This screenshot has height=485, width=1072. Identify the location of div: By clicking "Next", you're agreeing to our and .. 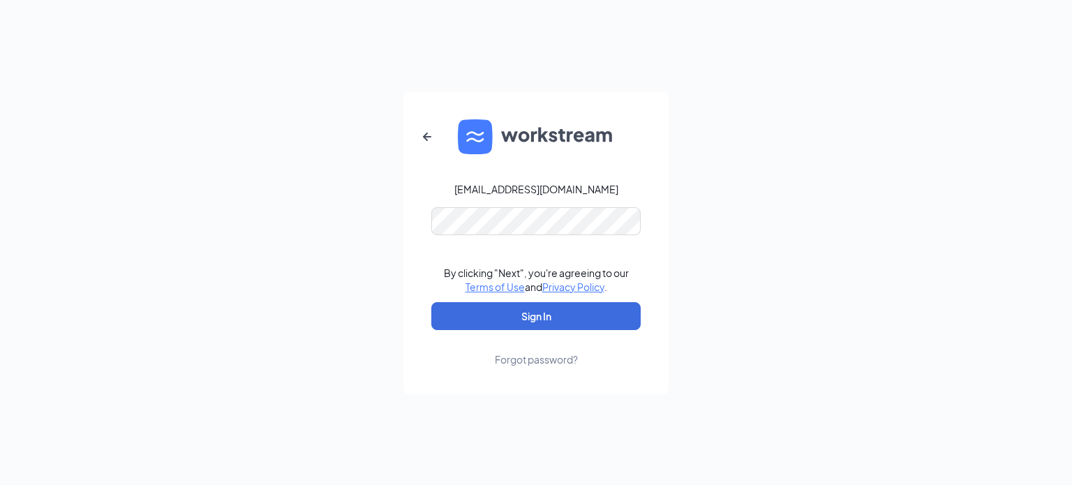
(536, 280).